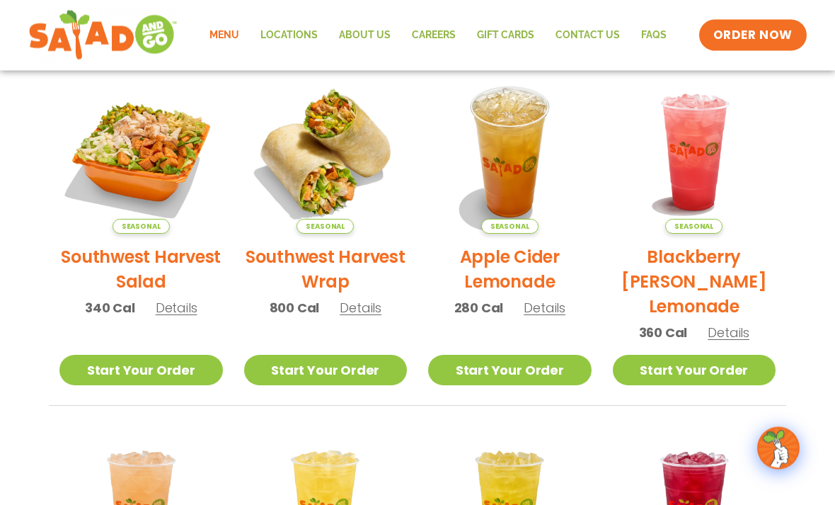 The width and height of the screenshot is (835, 505). Describe the element at coordinates (663, 333) in the screenshot. I see `span: 360 Cal` at that location.